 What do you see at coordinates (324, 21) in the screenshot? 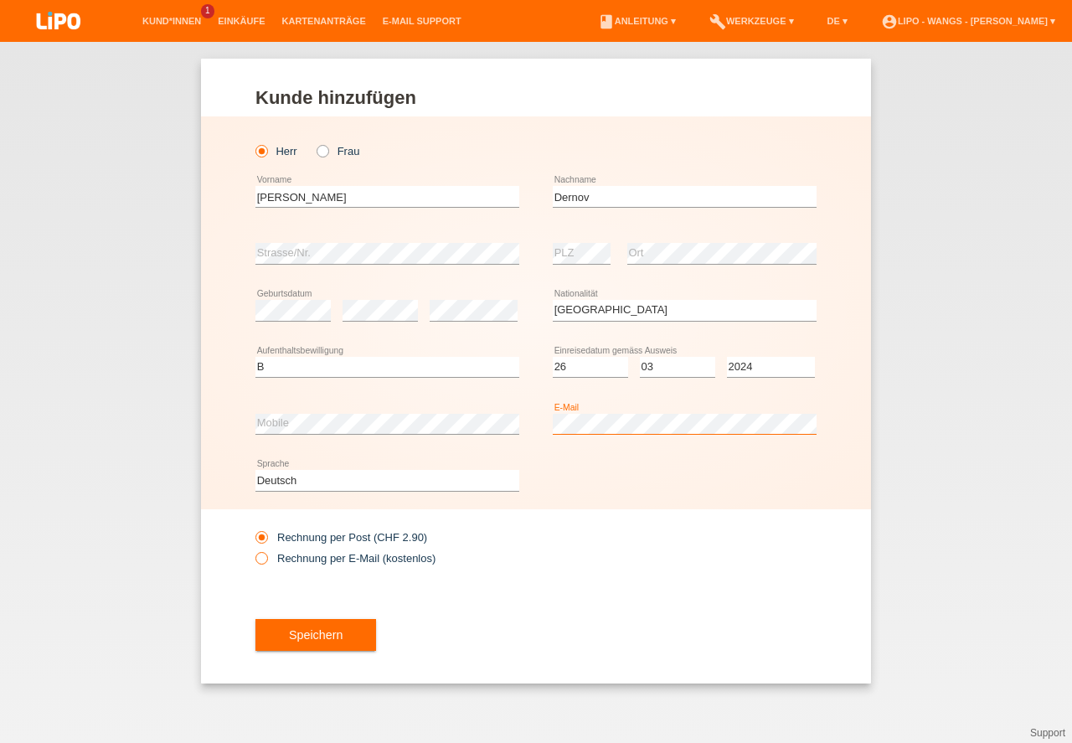
I see `a: Kartenanträge` at bounding box center [324, 21].